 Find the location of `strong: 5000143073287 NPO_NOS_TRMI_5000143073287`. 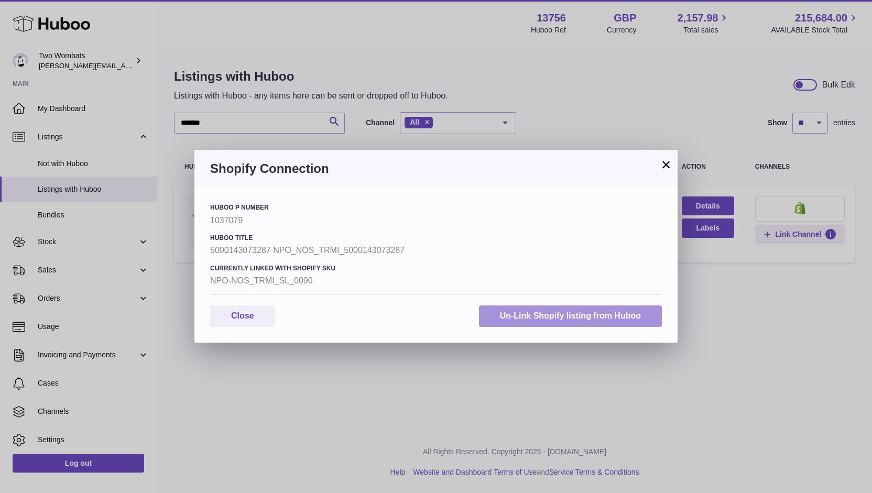

strong: 5000143073287 NPO_NOS_TRMI_5000143073287 is located at coordinates (436, 250).